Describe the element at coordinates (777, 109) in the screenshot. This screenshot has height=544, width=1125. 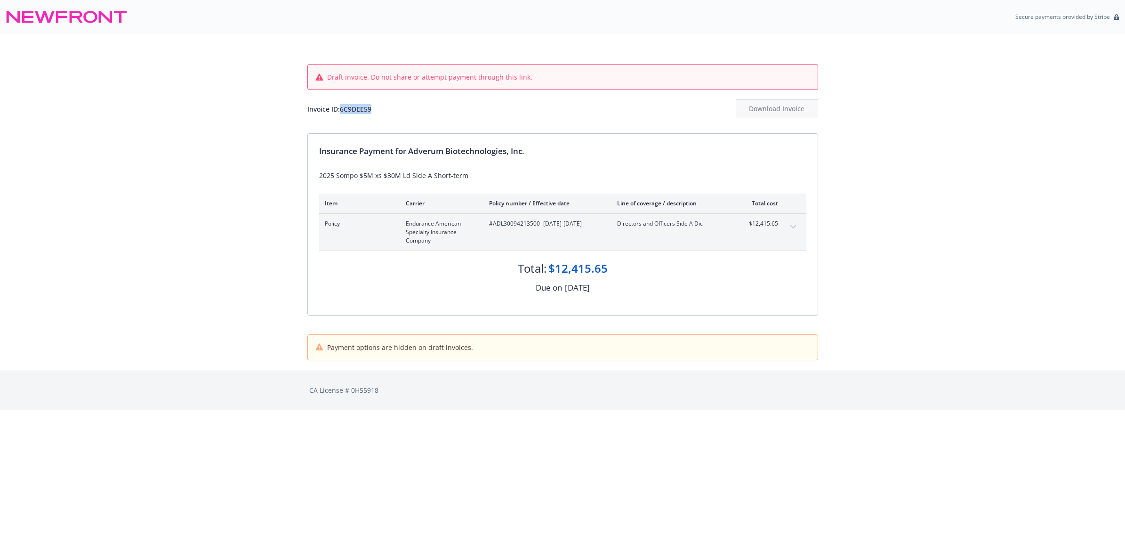
I see `button: Download Invoice` at that location.